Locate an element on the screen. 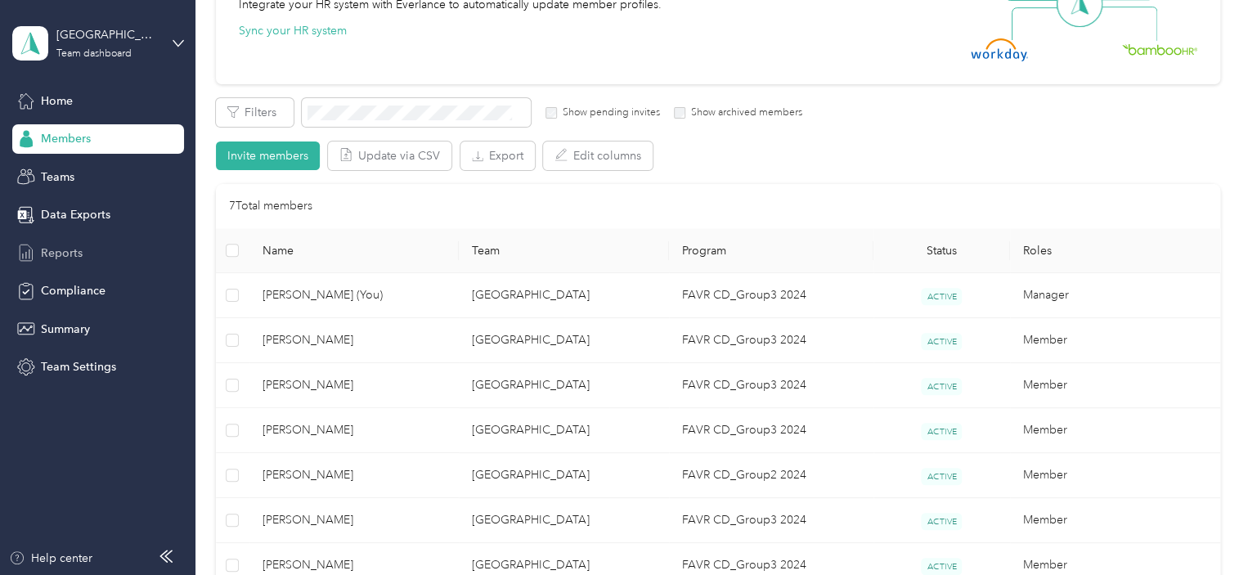 The height and width of the screenshot is (575, 1248). div: Team dashboard is located at coordinates (94, 54).